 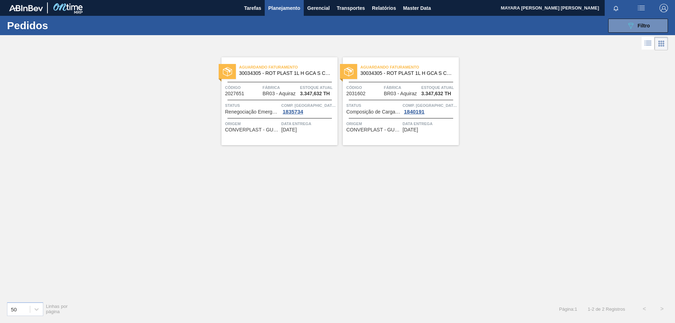 What do you see at coordinates (643, 26) in the screenshot?
I see `span: Filtro` at bounding box center [643, 26].